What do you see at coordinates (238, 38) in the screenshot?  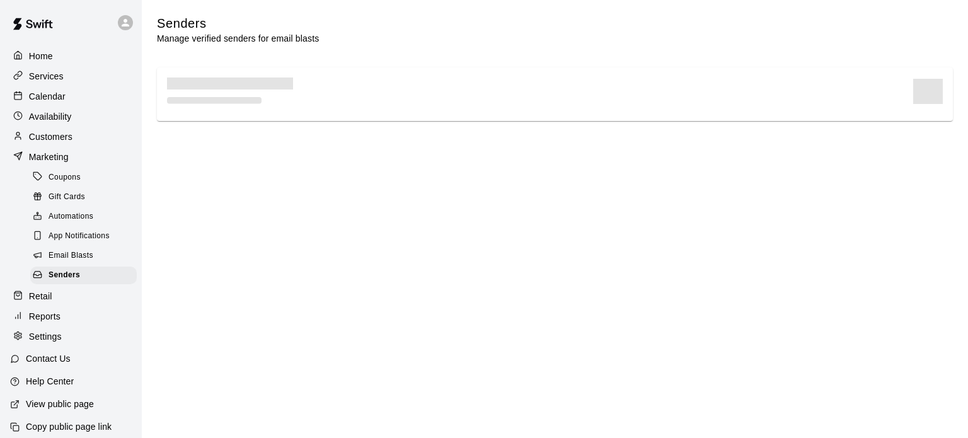 I see `p: Manage verified senders for email blasts` at bounding box center [238, 38].